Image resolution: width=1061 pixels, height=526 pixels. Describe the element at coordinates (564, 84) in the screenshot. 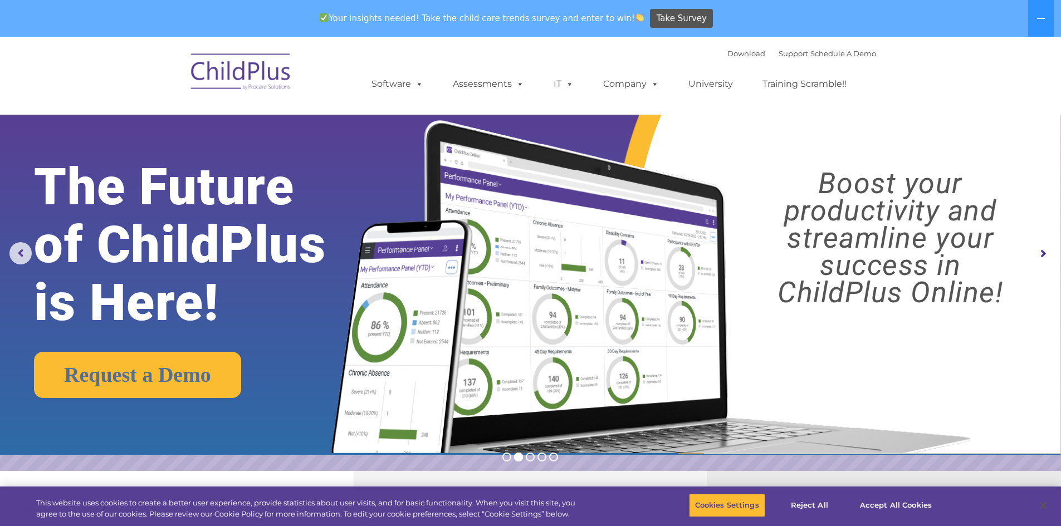

I see `a: IT` at that location.